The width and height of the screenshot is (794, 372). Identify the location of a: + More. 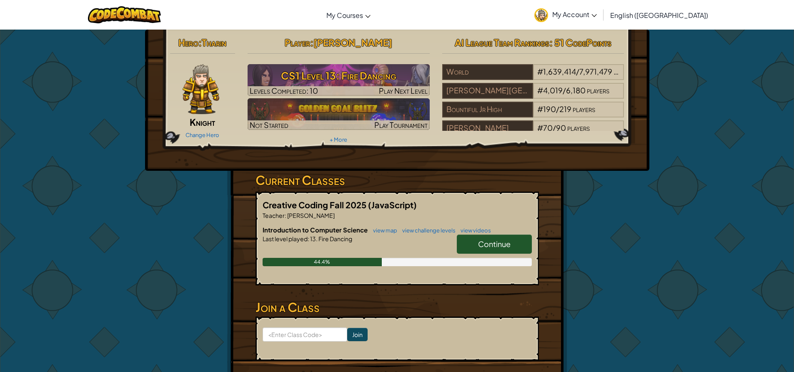
(339, 140).